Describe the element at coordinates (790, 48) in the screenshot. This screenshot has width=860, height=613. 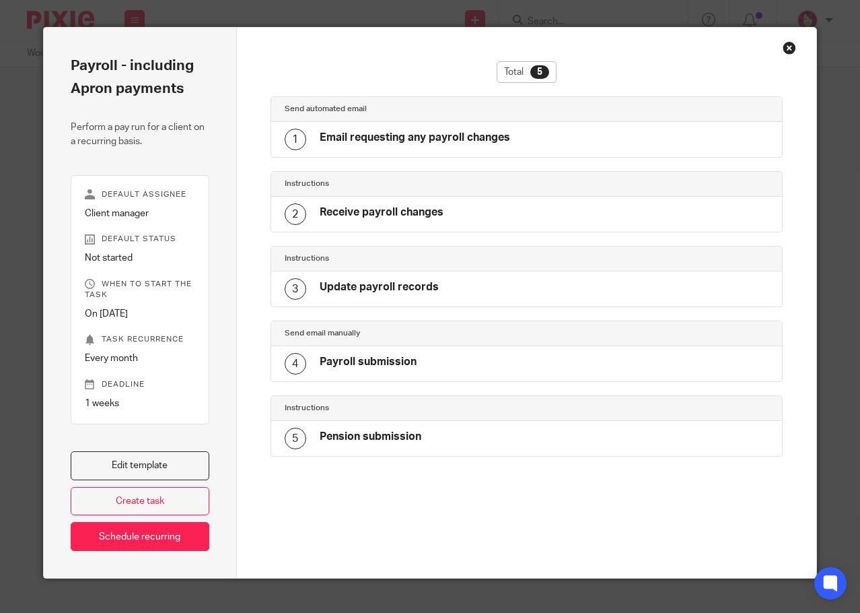
I see `div: Close this dialog window` at that location.